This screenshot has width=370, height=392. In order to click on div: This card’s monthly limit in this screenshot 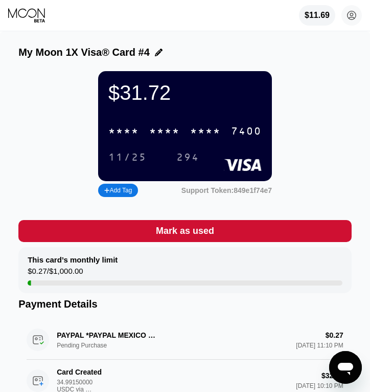, I will do `click(73, 259)`.